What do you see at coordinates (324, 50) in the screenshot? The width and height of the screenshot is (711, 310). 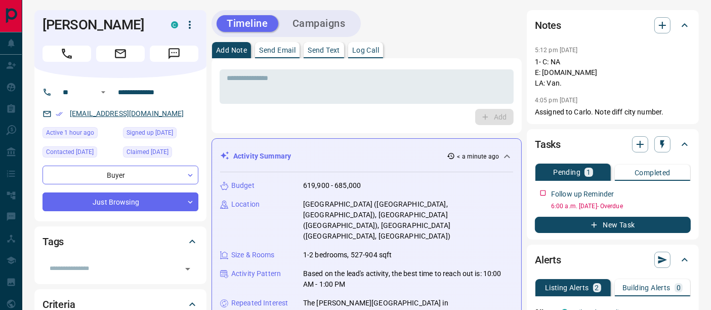 I see `p: Send Text` at bounding box center [324, 50].